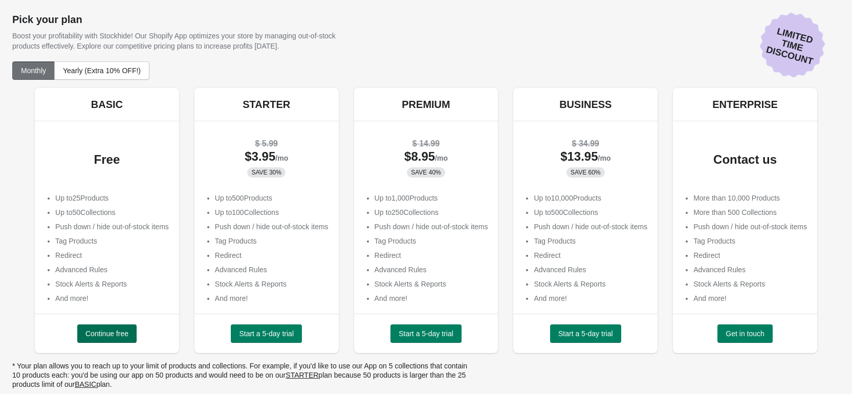  I want to click on span: Yearly (Extra 10% OFF!), so click(102, 71).